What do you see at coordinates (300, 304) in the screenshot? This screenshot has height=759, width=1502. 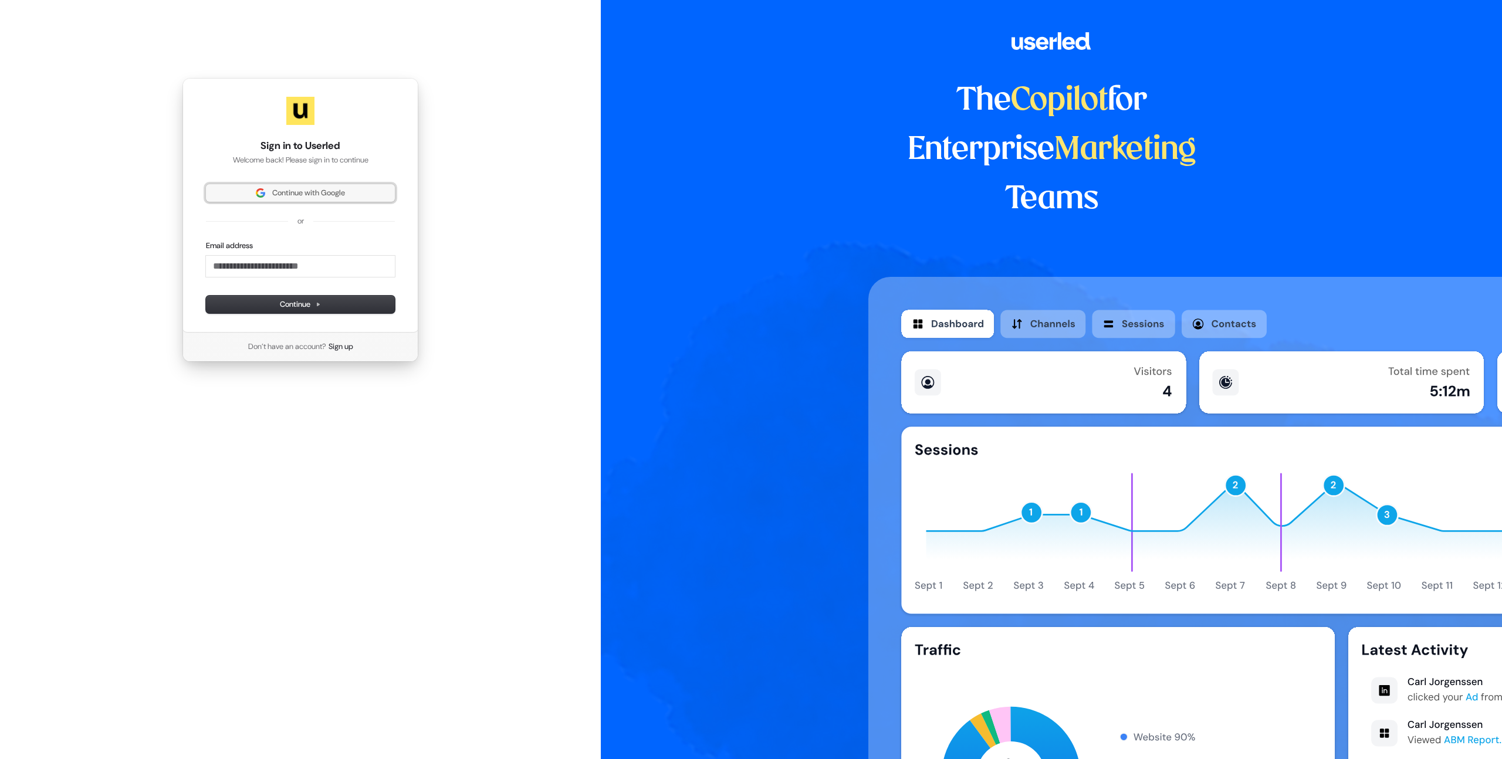 I see `span: Continue` at bounding box center [300, 304].